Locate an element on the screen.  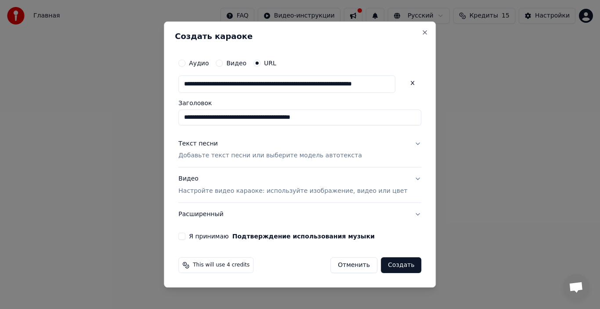
button: Создать is located at coordinates (401, 266).